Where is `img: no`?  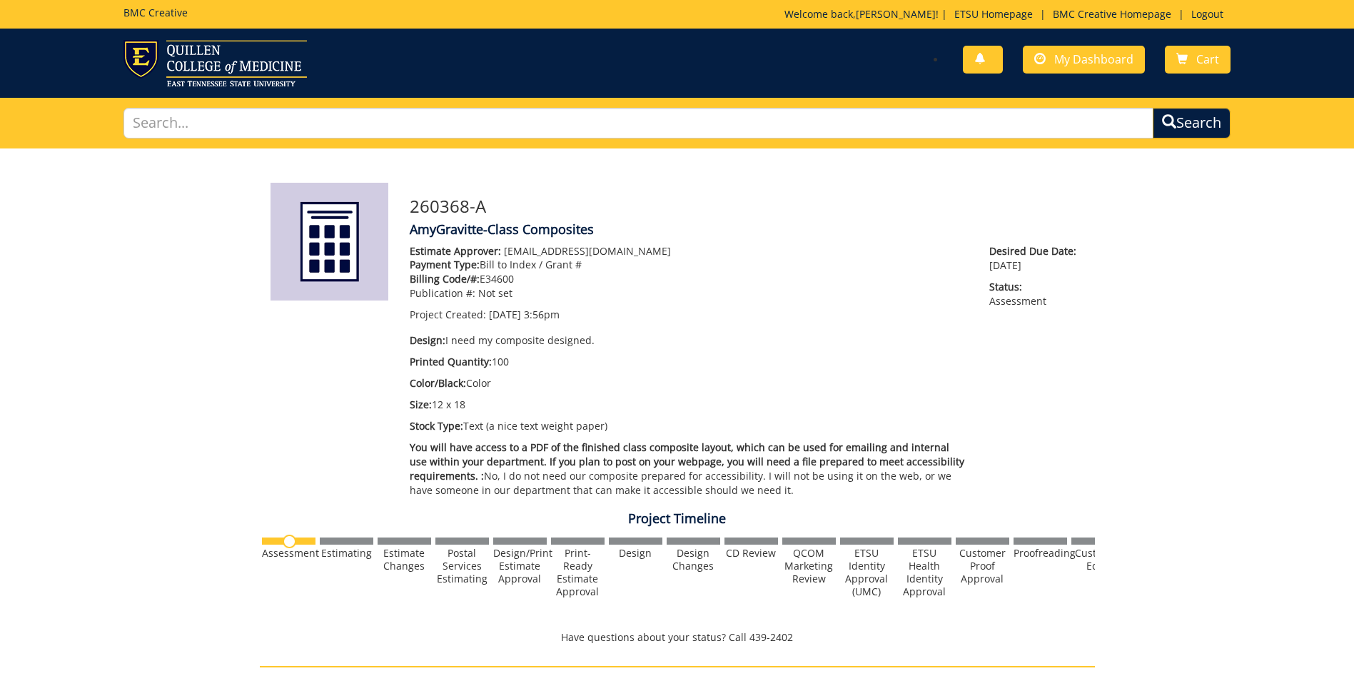
img: no is located at coordinates (289, 541).